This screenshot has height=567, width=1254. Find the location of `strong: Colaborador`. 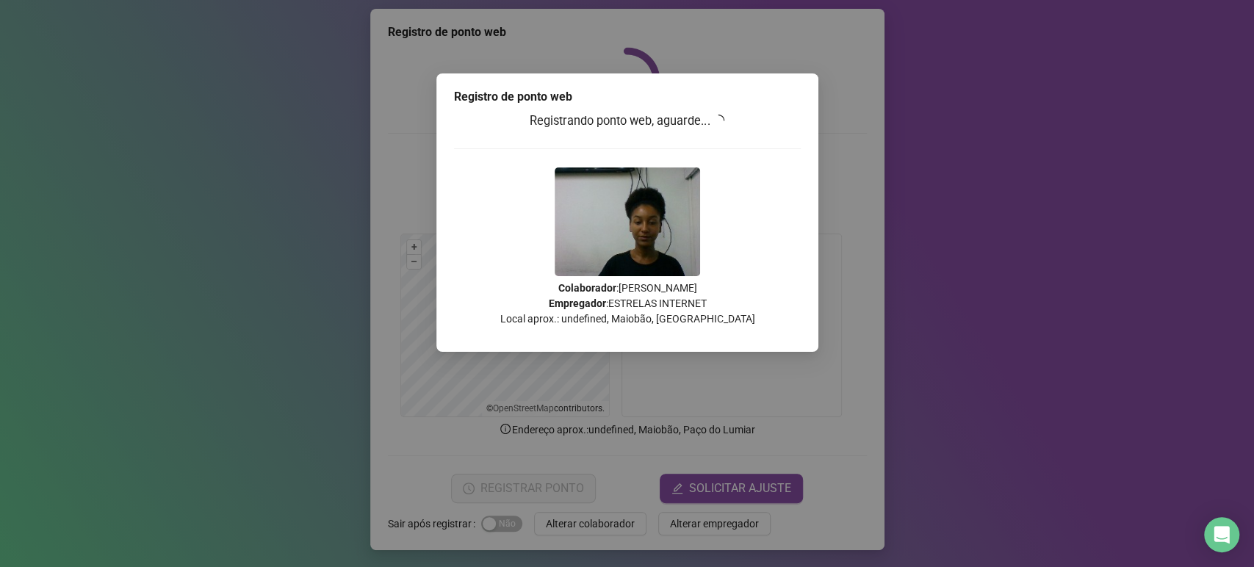

strong: Colaborador is located at coordinates (586, 288).